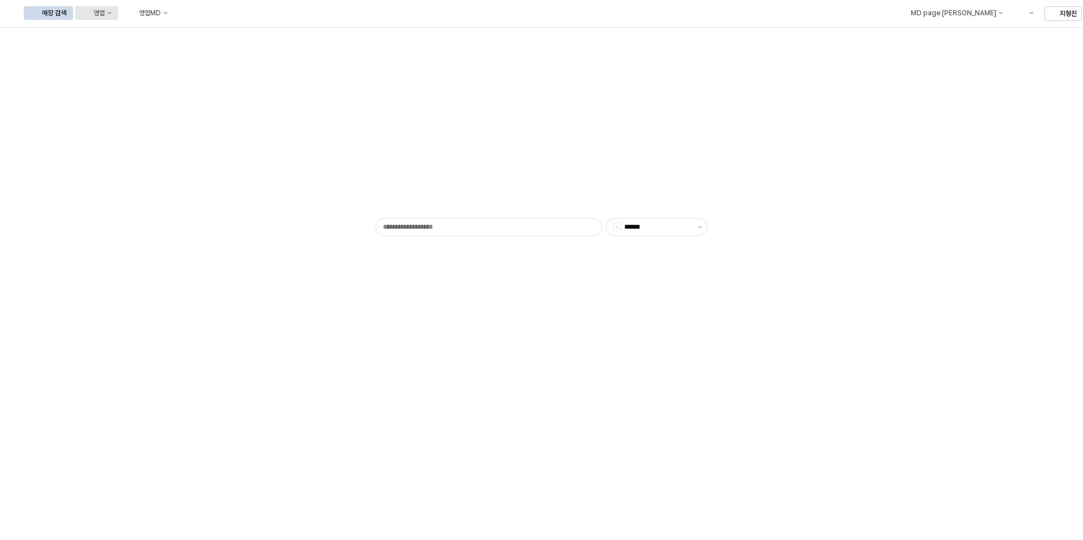 The height and width of the screenshot is (540, 1083). Describe the element at coordinates (950, 13) in the screenshot. I see `div: MD page 이동` at that location.